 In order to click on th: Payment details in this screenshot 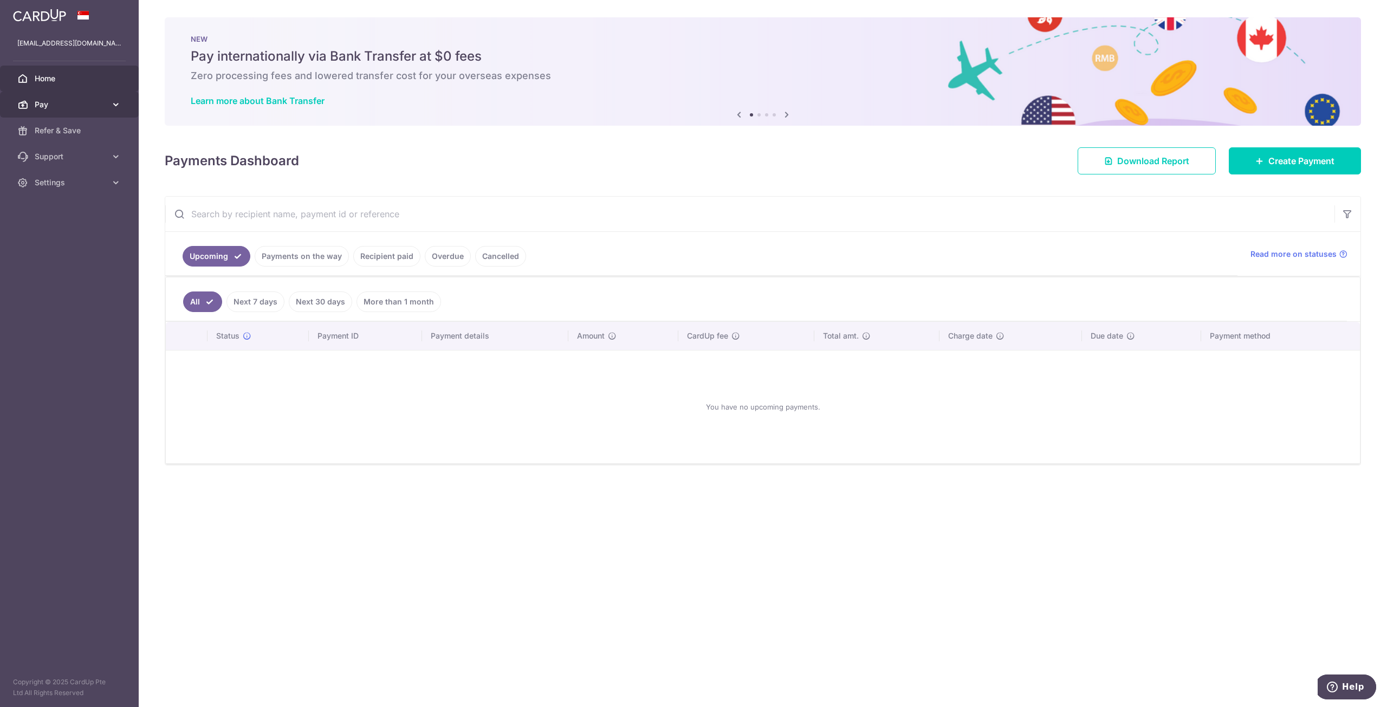, I will do `click(495, 336)`.